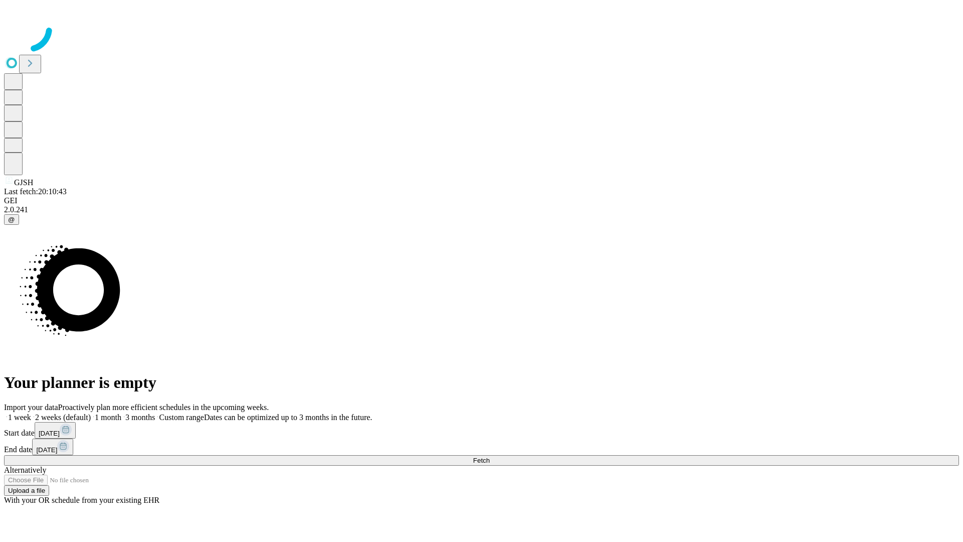 This screenshot has width=963, height=542. Describe the element at coordinates (31, 407) in the screenshot. I see `span: Import your data` at that location.